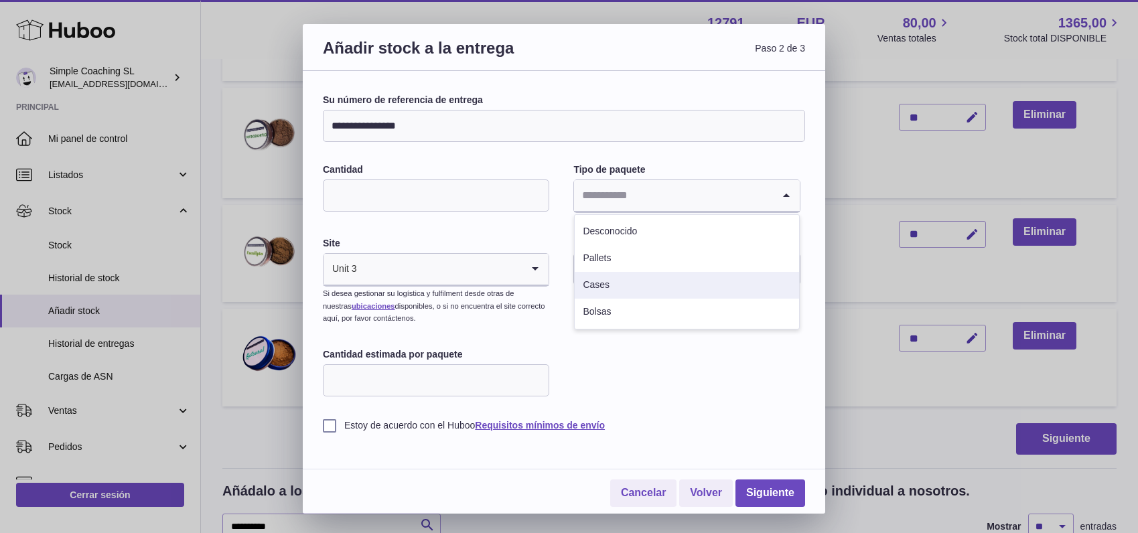 This screenshot has height=533, width=1138. Describe the element at coordinates (687, 243) in the screenshot. I see `label: Fecha de envío esperada` at that location.